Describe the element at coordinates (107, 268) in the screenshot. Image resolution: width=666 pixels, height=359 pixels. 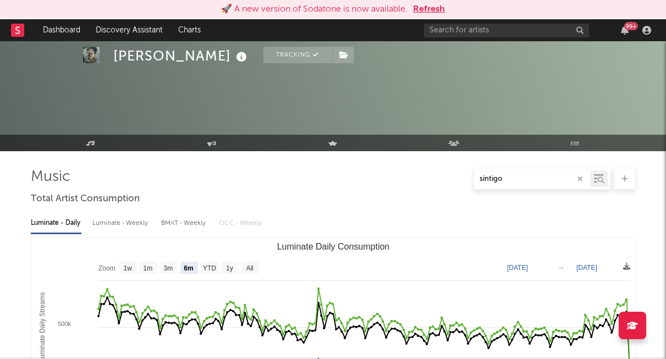
I see `text: Zoom` at that location.